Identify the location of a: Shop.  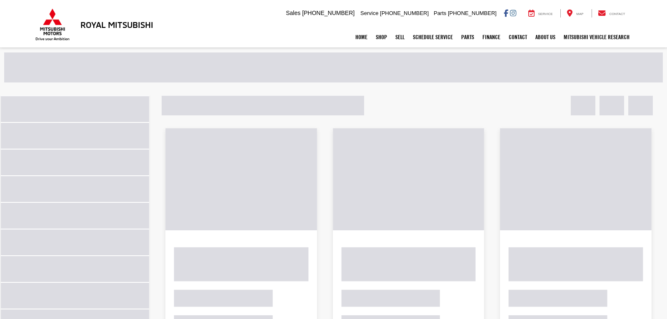
(381, 37).